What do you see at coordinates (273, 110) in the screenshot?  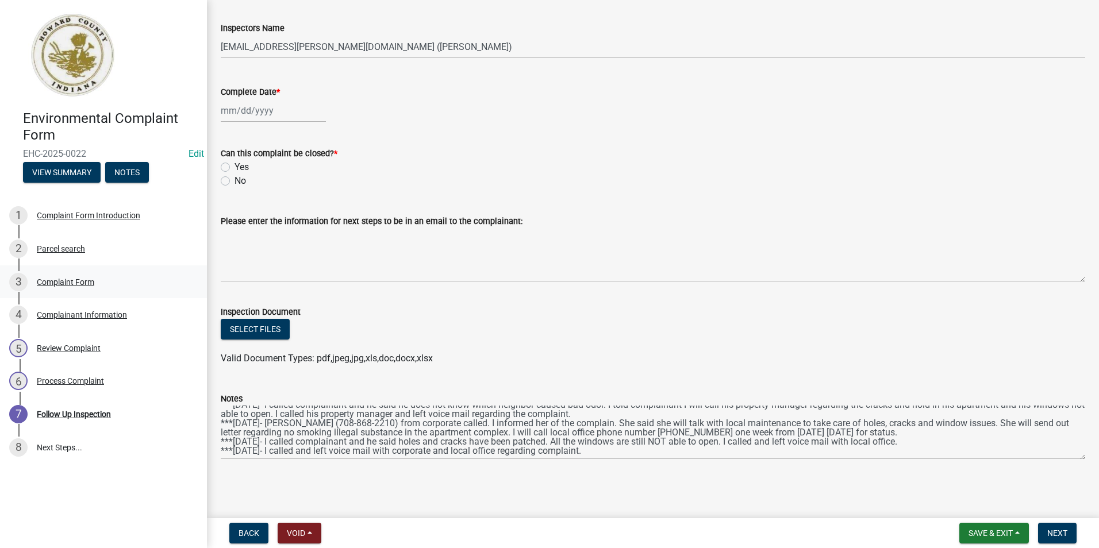 I see `input: mm/dd/yyyy` at bounding box center [273, 110].